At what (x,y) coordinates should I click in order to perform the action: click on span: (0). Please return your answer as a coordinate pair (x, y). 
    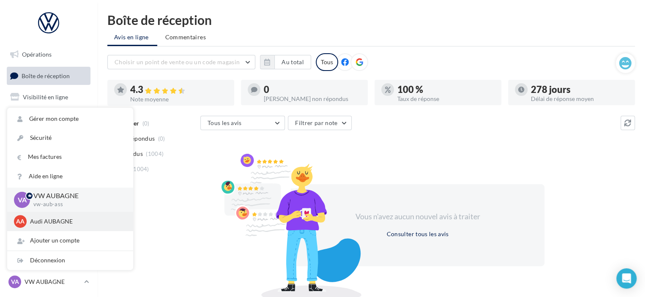
    Looking at the image, I should click on (162, 139).